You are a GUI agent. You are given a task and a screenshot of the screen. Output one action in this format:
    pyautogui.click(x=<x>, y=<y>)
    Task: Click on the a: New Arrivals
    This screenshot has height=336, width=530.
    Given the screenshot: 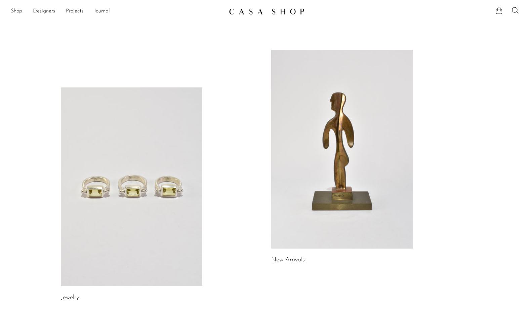 What is the action you would take?
    pyautogui.click(x=288, y=260)
    